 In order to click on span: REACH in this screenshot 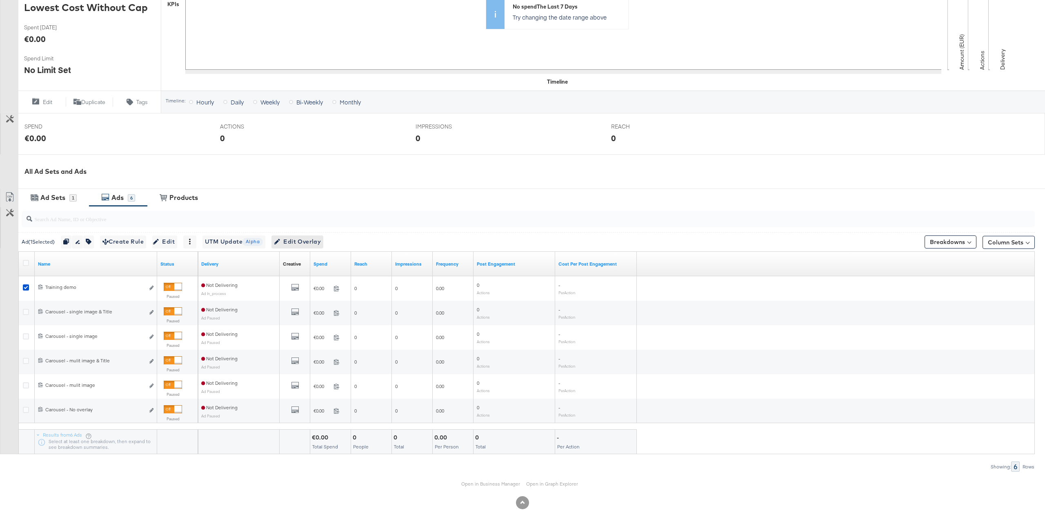, I will do `click(642, 127)`.